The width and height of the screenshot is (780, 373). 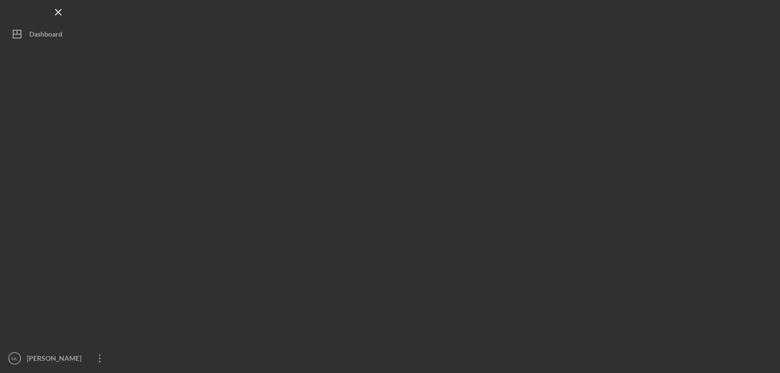 I want to click on button: Dashboard, so click(x=59, y=34).